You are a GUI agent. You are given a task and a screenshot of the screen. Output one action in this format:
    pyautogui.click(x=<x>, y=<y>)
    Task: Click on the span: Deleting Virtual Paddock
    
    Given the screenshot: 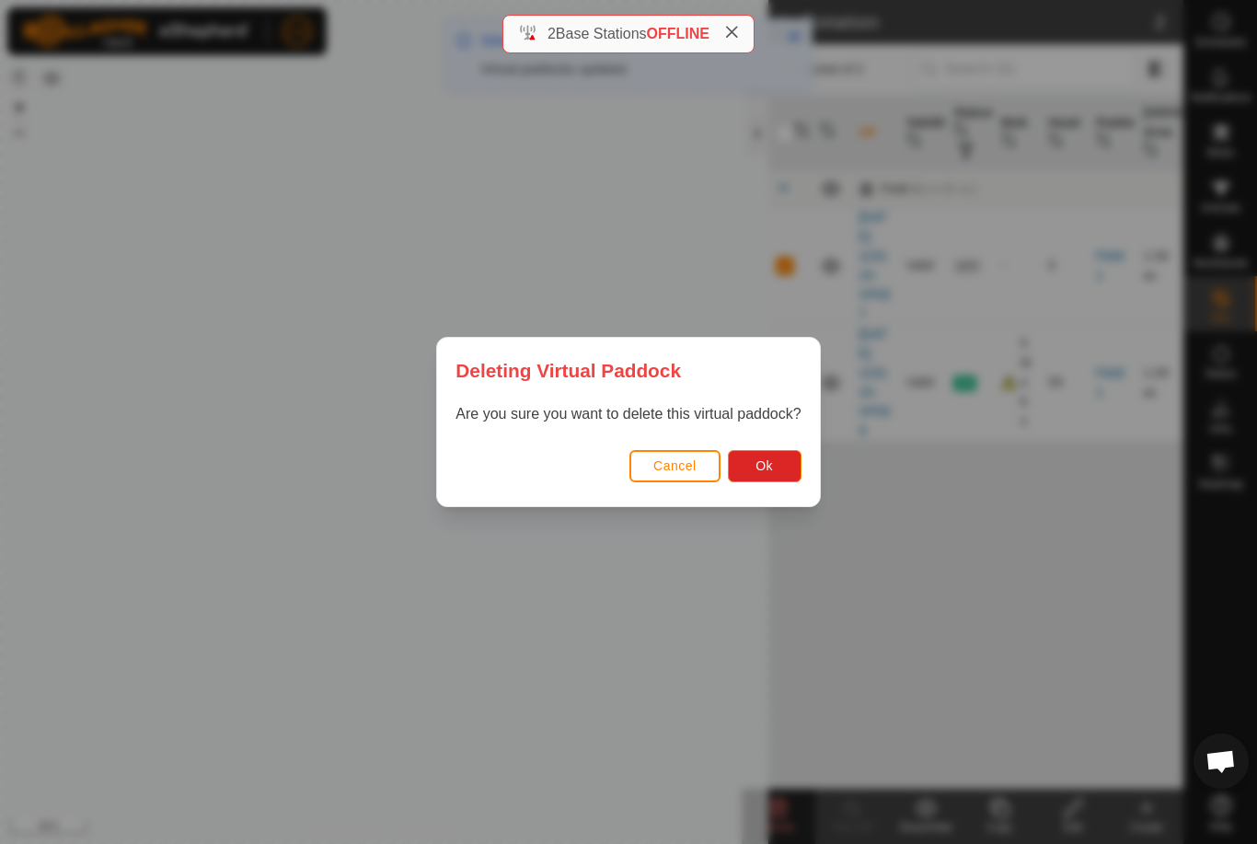 What is the action you would take?
    pyautogui.click(x=568, y=370)
    